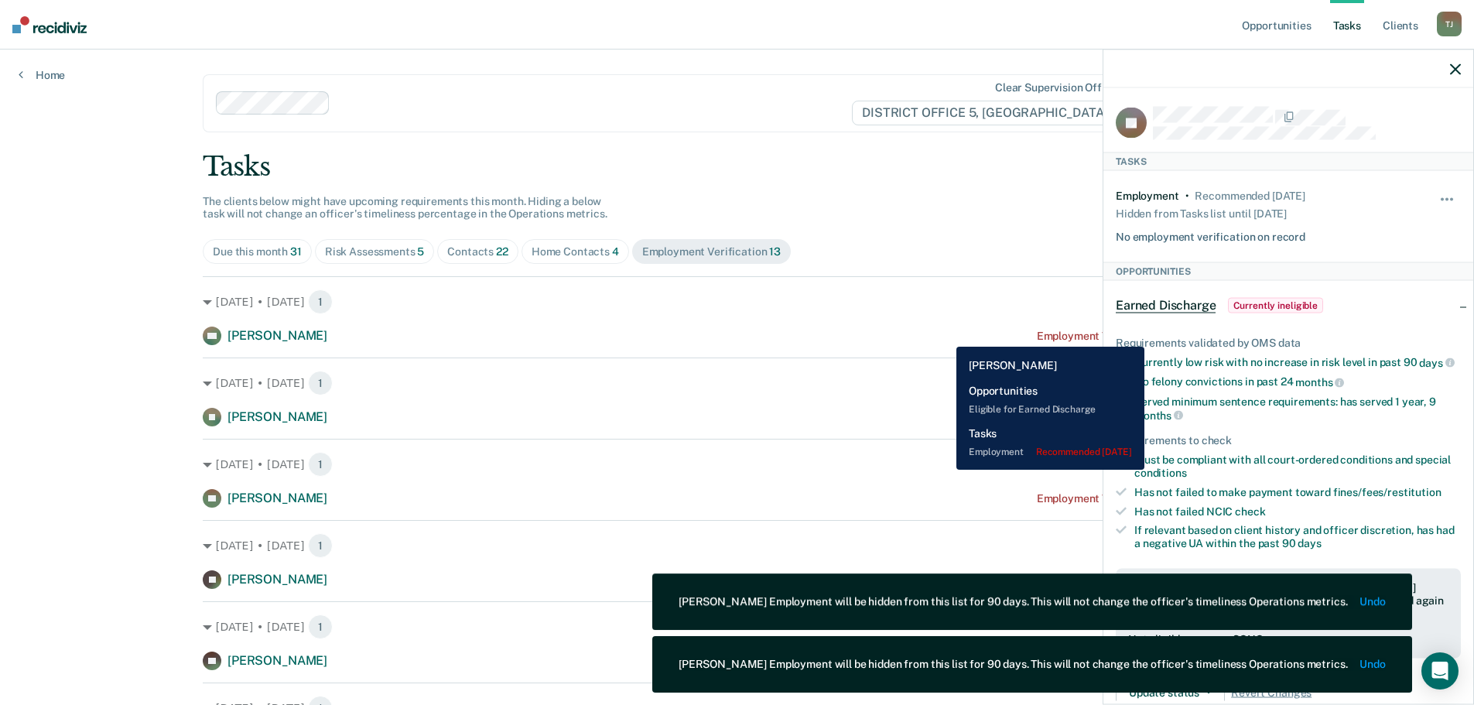  I want to click on span: fines/fees/restitution, so click(1387, 491).